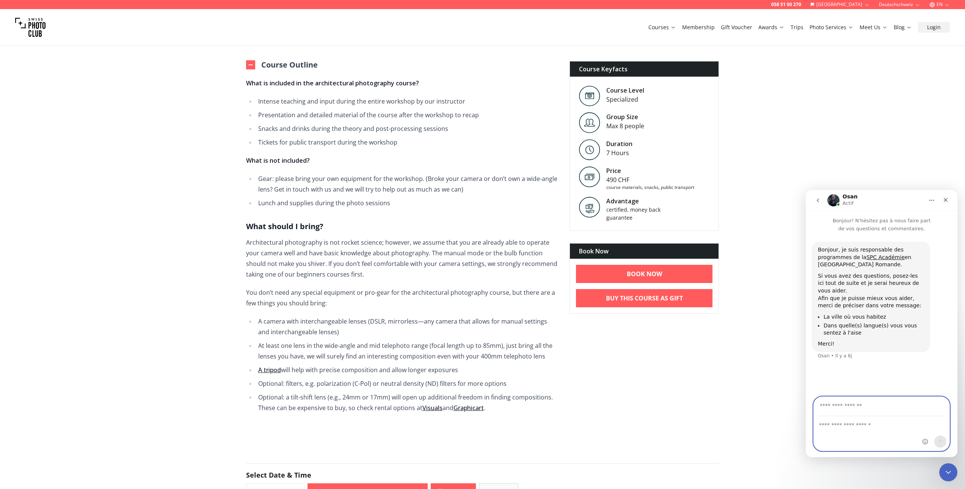 The height and width of the screenshot is (489, 965). Describe the element at coordinates (402, 298) in the screenshot. I see `p: You don’t need any special equipment or pro-gear for the architectural photography course, but th...` at that location.